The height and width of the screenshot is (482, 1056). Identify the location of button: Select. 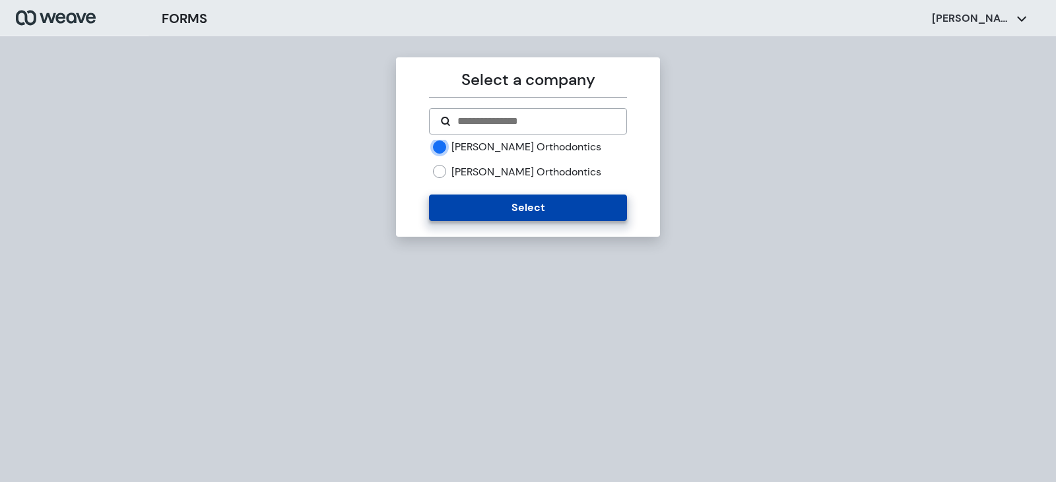
(527, 208).